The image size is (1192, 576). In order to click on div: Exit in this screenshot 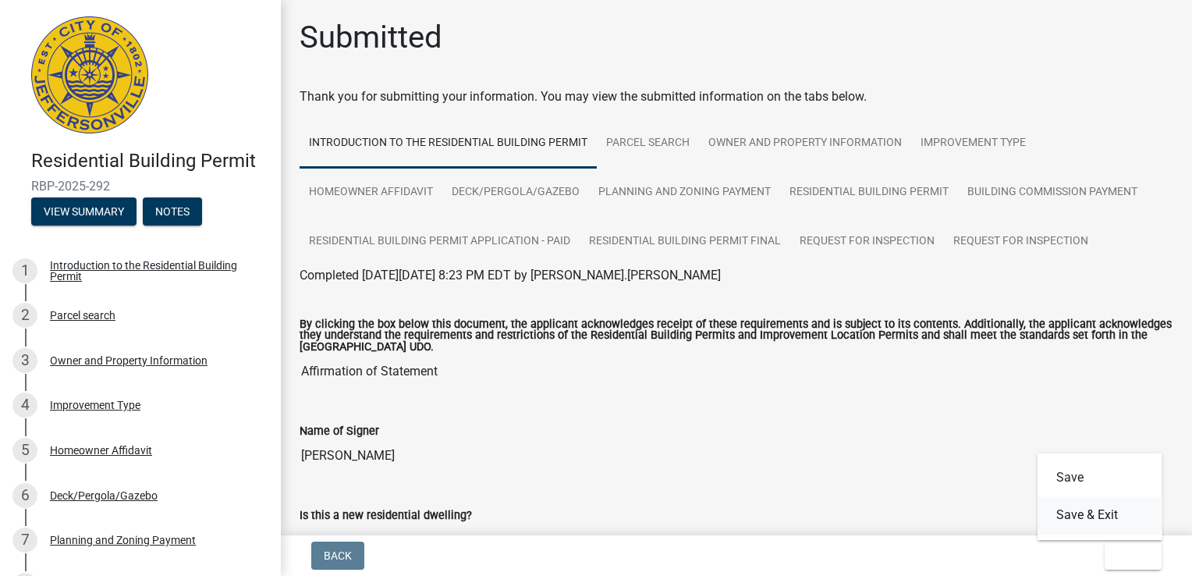, I will do `click(1100, 496)`.